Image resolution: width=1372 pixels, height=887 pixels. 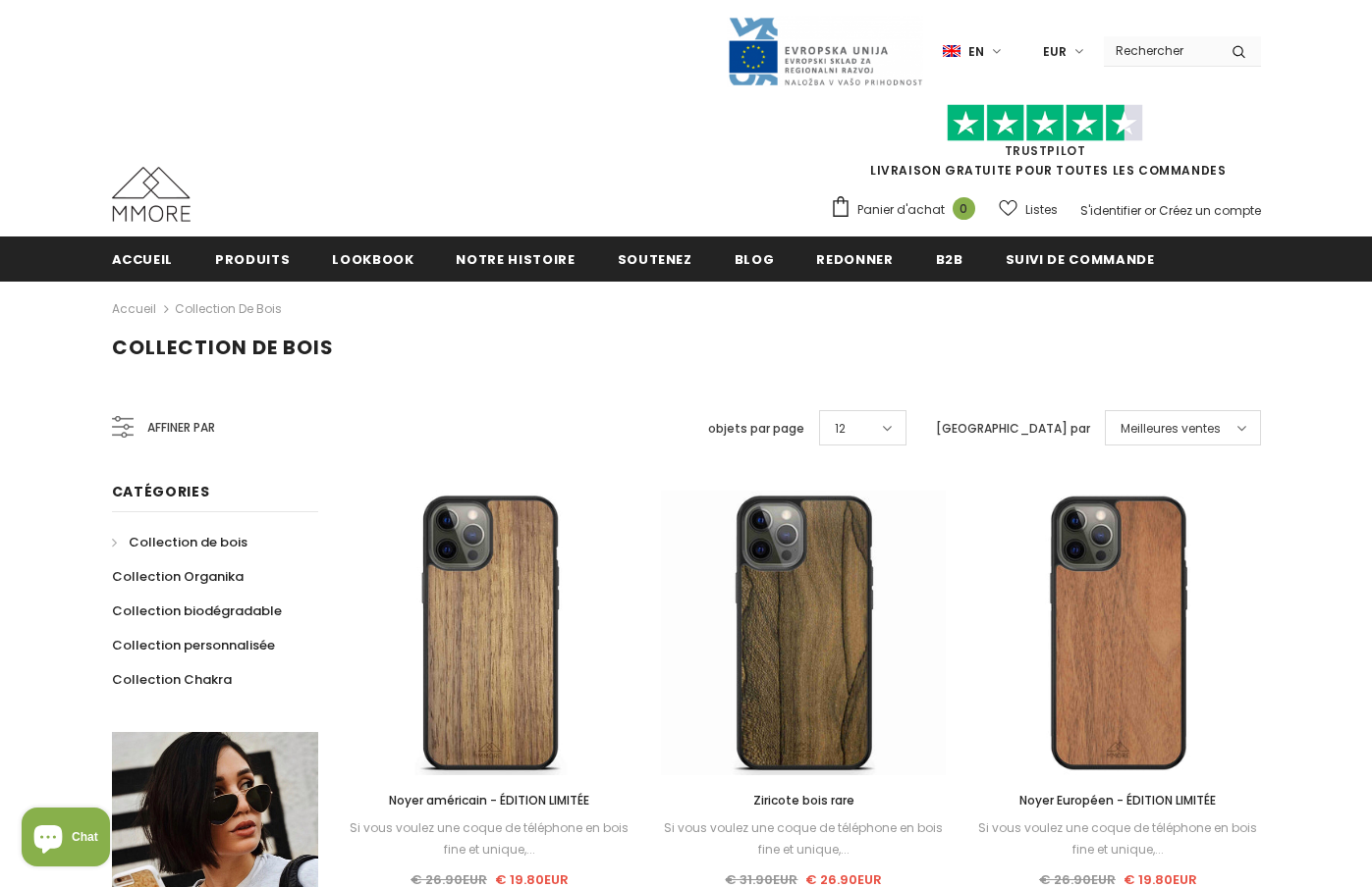 I want to click on span: Listes, so click(x=1041, y=210).